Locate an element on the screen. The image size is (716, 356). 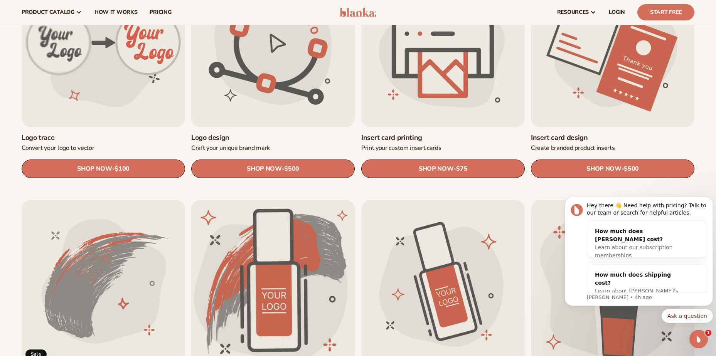
div: message notification from Lee, 4h ago. Hey there 👋 Need help with pricing? Talk to our team or se... is located at coordinates (77, 61).